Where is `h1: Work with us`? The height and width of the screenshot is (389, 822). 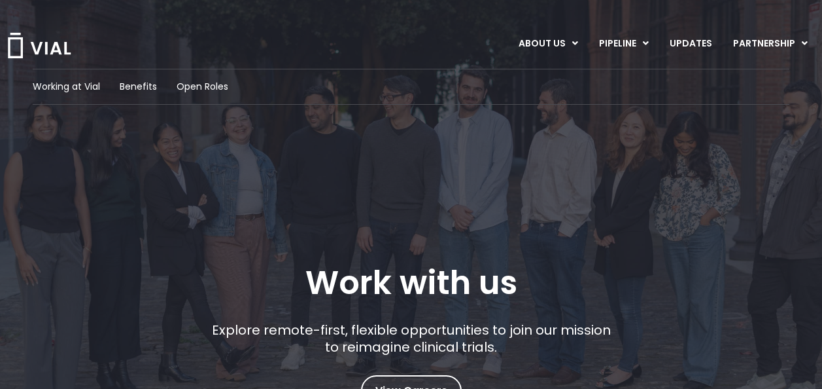
h1: Work with us is located at coordinates (411, 283).